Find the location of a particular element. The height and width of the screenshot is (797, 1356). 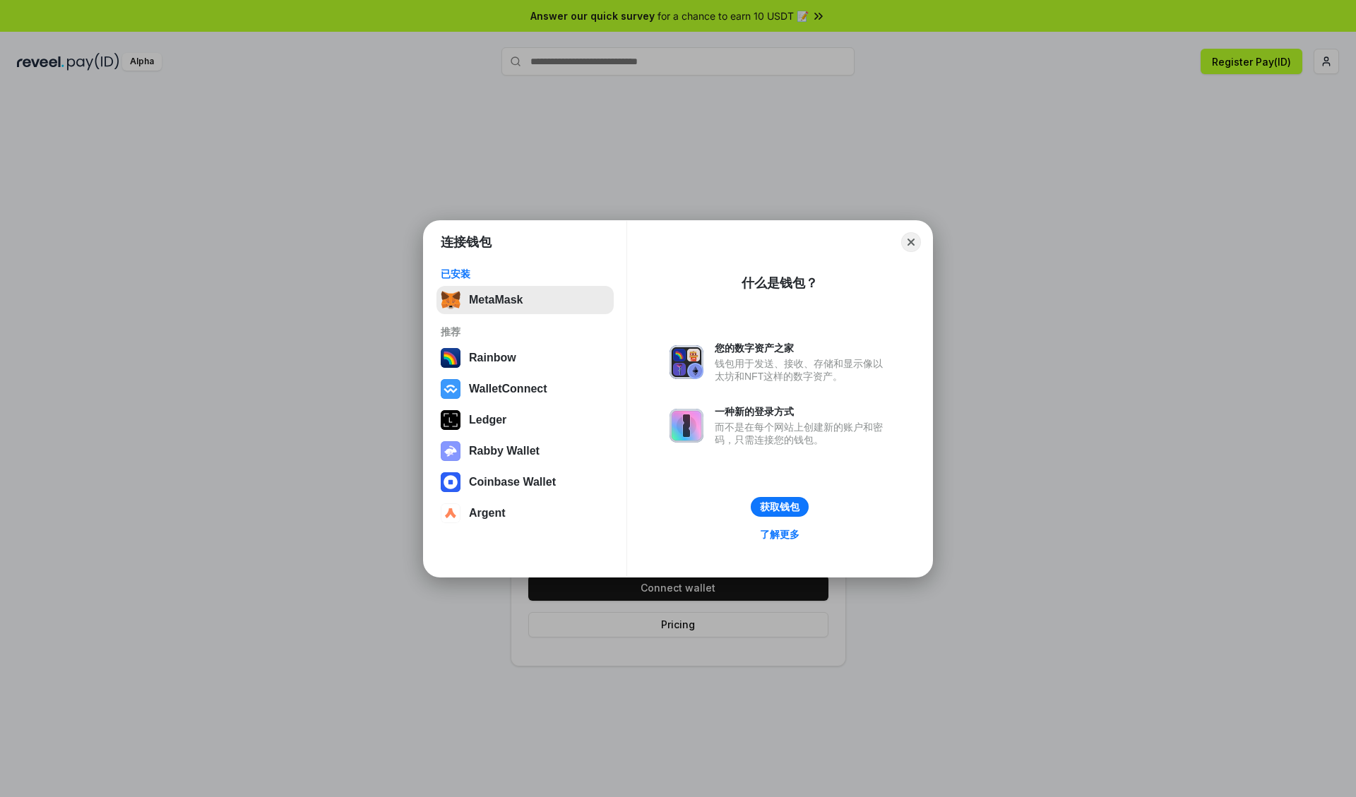

h1: 连接钱包 is located at coordinates (466, 242).